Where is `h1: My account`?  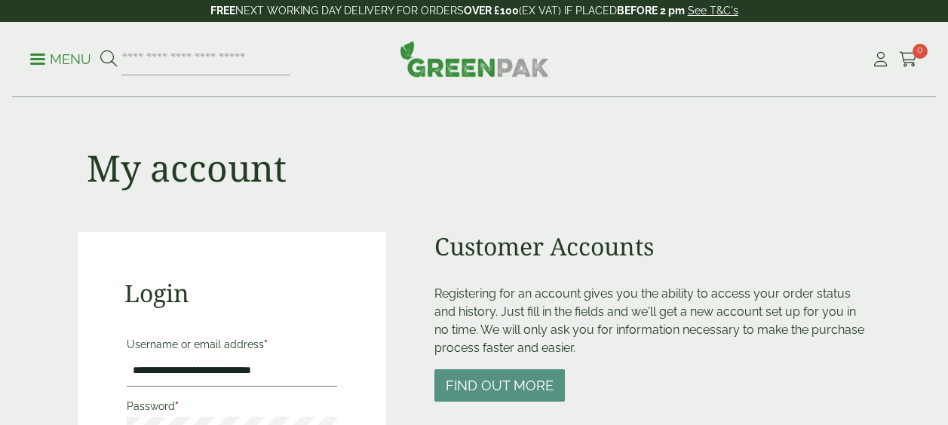 h1: My account is located at coordinates (186, 168).